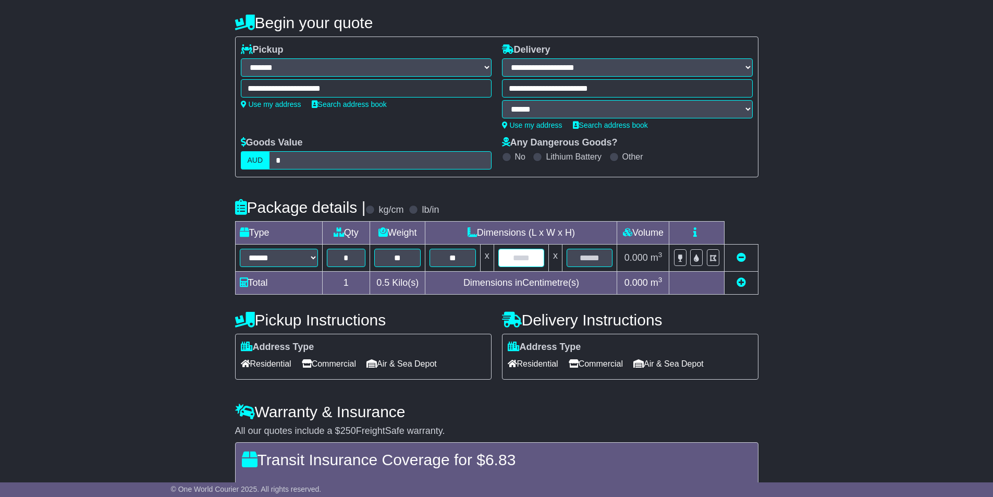 This screenshot has height=497, width=993. Describe the element at coordinates (246, 489) in the screenshot. I see `span: © One World Courier 2025. All rights reserved.` at that location.